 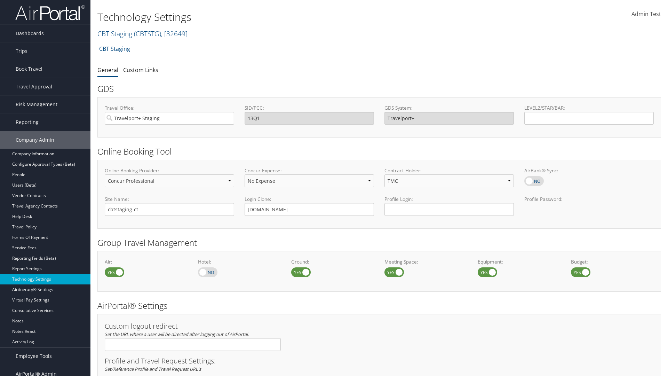 What do you see at coordinates (379, 361) in the screenshot?
I see `h3: Profile and Travel Request Settings:` at bounding box center [379, 361].